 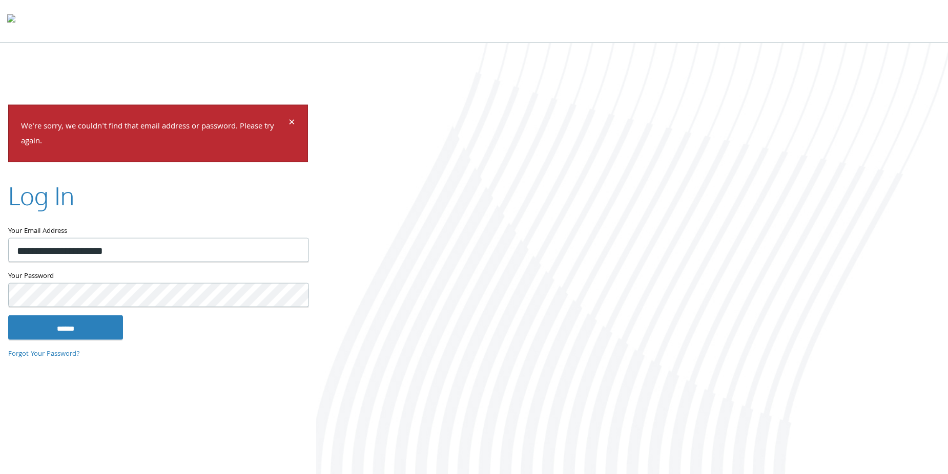 What do you see at coordinates (154, 135) in the screenshot?
I see `p: We're sorry, we couldn't find that email address or password. Please try again.` at bounding box center [154, 135].